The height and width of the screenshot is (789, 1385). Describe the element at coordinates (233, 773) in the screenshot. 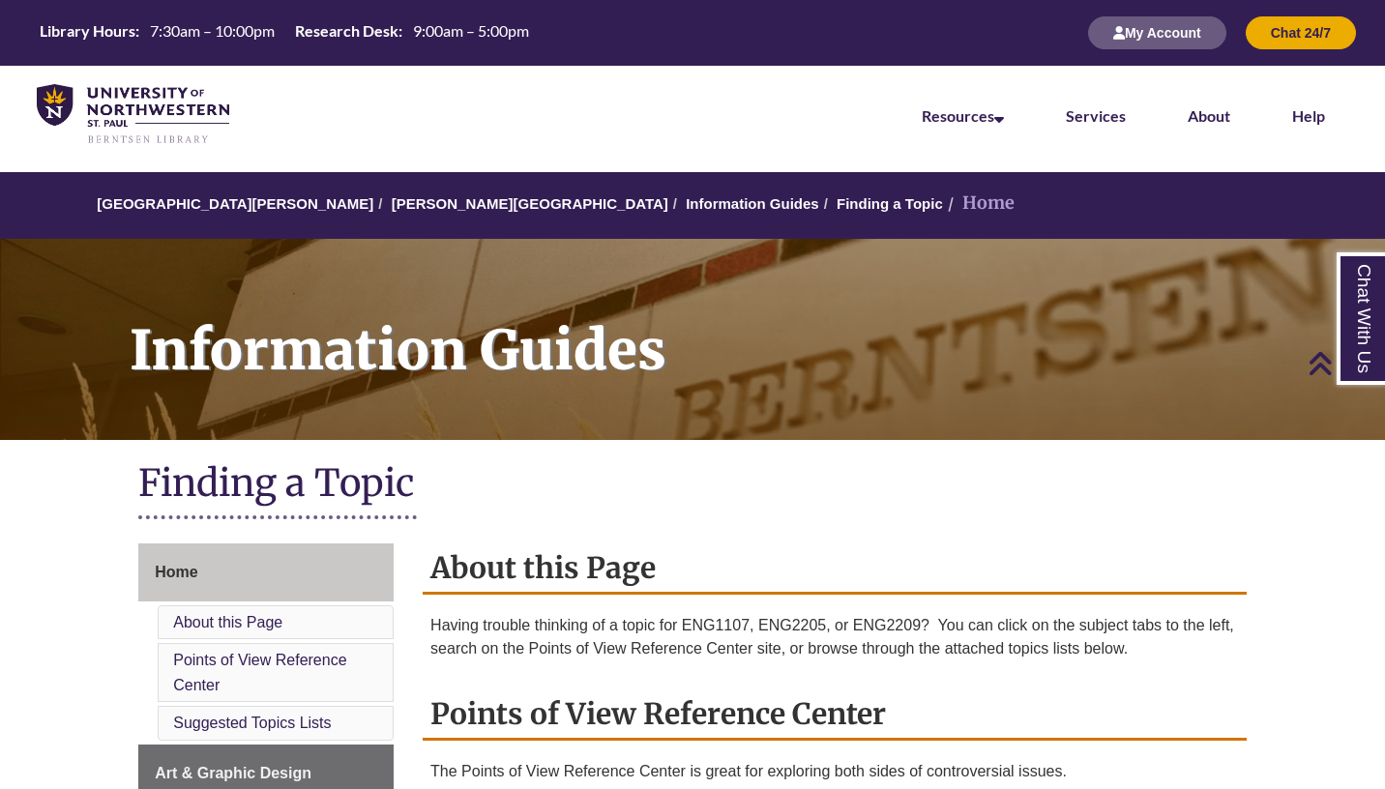

I see `span: Art & Graphic Design` at that location.